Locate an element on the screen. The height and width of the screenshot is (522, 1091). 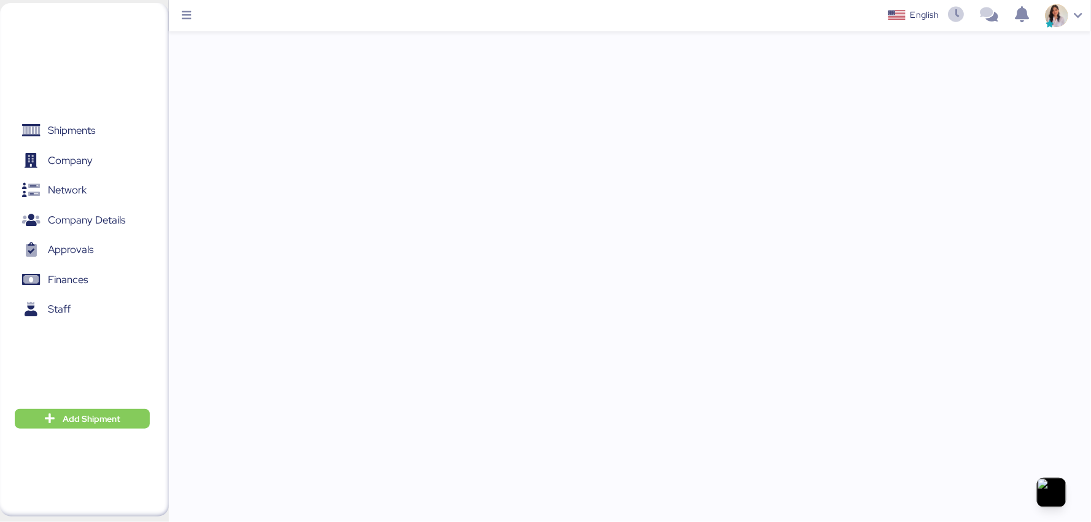
span: Company Details is located at coordinates (87, 220).